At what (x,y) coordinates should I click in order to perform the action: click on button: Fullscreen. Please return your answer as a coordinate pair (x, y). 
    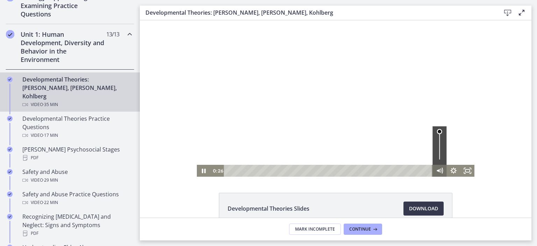
    Looking at the image, I should click on (328, 150).